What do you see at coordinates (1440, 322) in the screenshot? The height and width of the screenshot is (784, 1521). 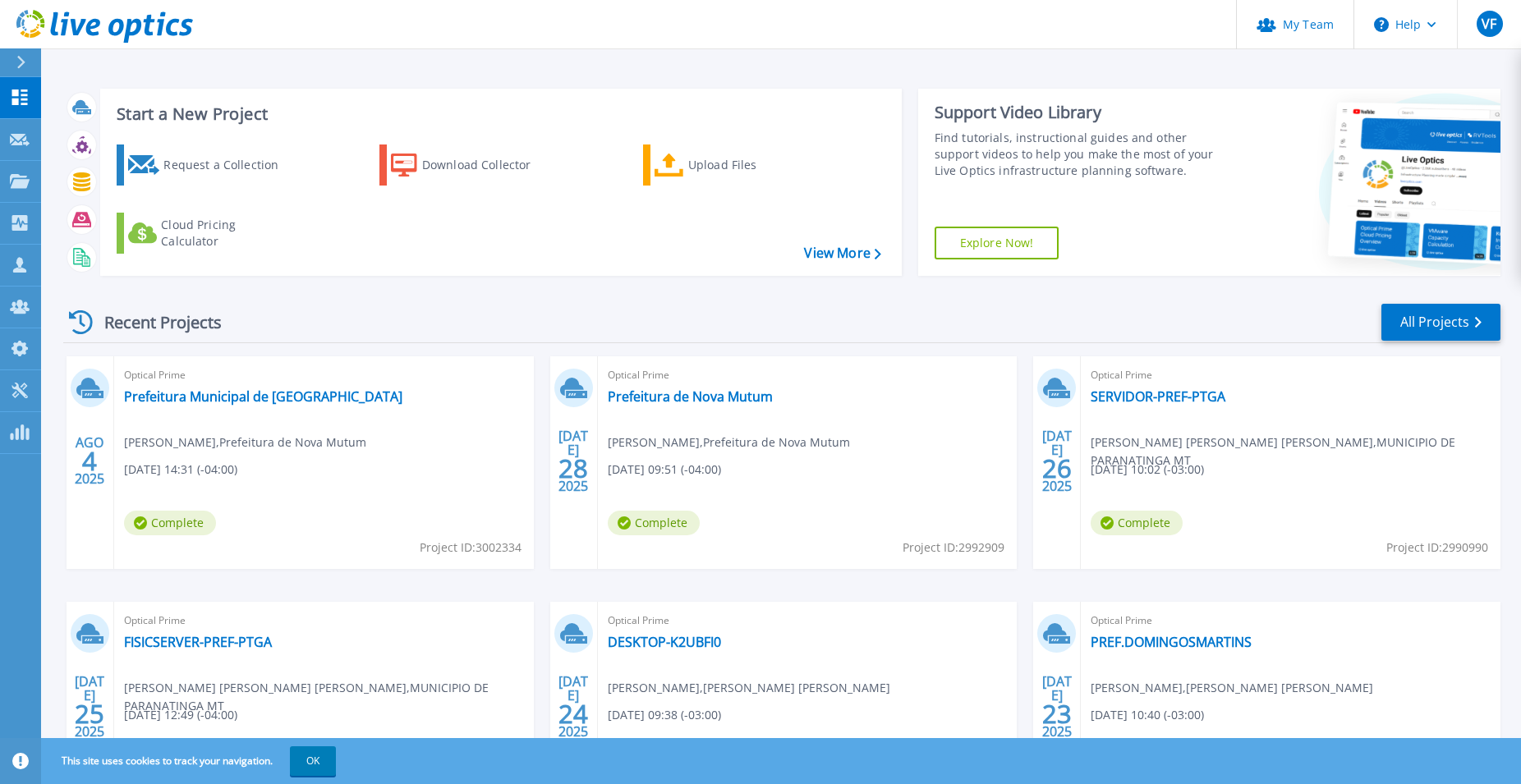 I see `a: All Projects` at bounding box center [1440, 322].